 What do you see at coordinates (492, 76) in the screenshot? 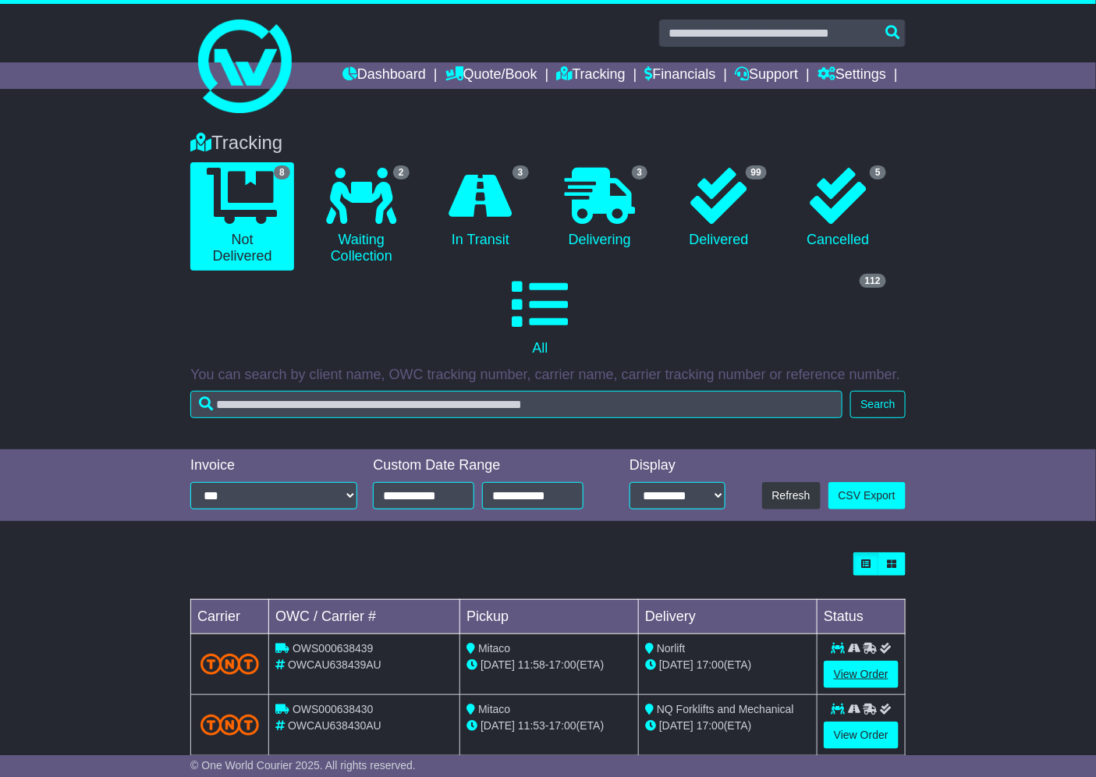
I see `a: Quote/Book` at bounding box center [492, 76].